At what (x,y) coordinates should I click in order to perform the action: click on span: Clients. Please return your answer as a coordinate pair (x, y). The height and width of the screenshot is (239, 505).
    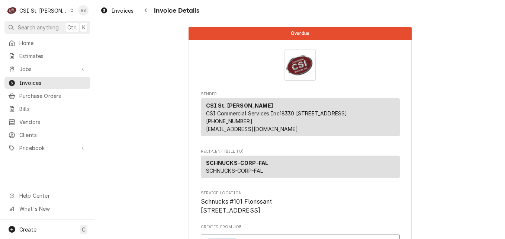
    Looking at the image, I should click on (53, 135).